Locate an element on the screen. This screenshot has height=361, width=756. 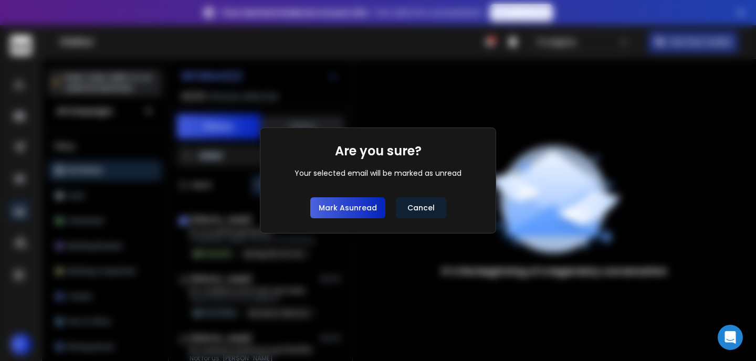
button: Mark asunread is located at coordinates (348, 208).